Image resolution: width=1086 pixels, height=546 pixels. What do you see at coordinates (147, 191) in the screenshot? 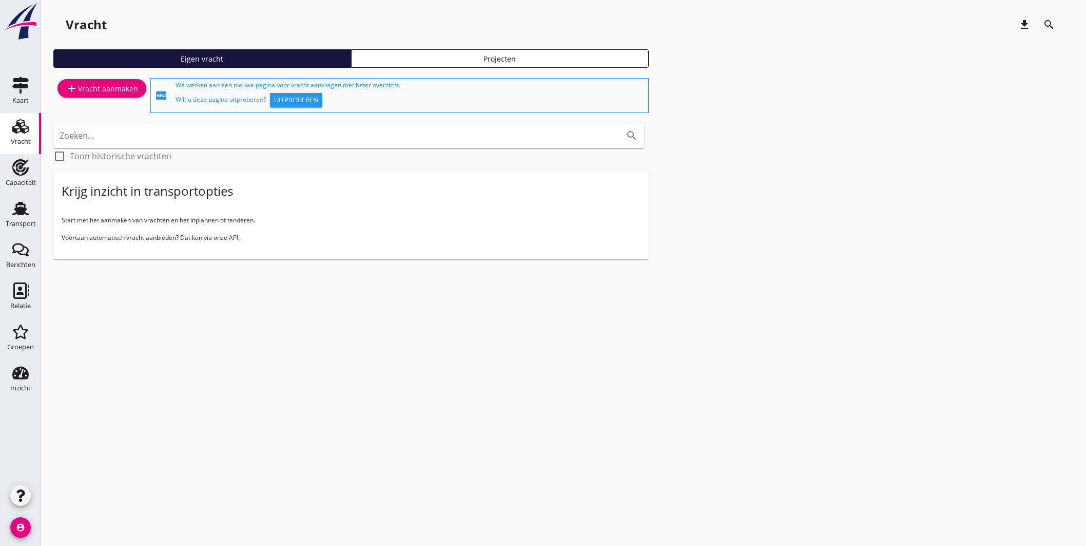
I see `div: Krijg inzicht in transportopties` at bounding box center [147, 191].